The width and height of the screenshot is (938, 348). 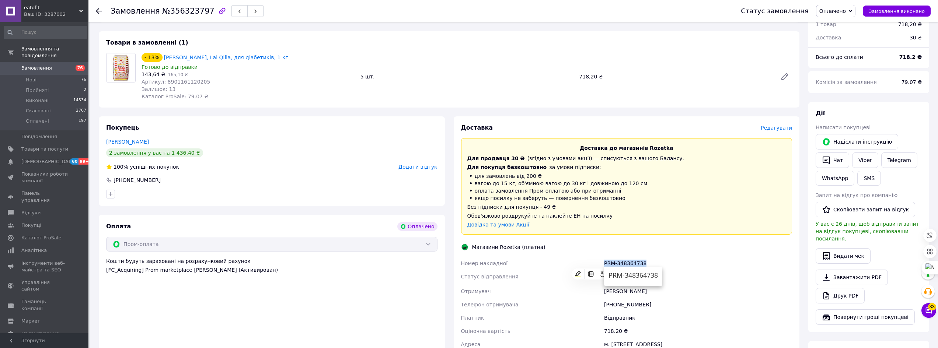 What do you see at coordinates (899, 160) in the screenshot?
I see `a: Telegram` at bounding box center [899, 160].